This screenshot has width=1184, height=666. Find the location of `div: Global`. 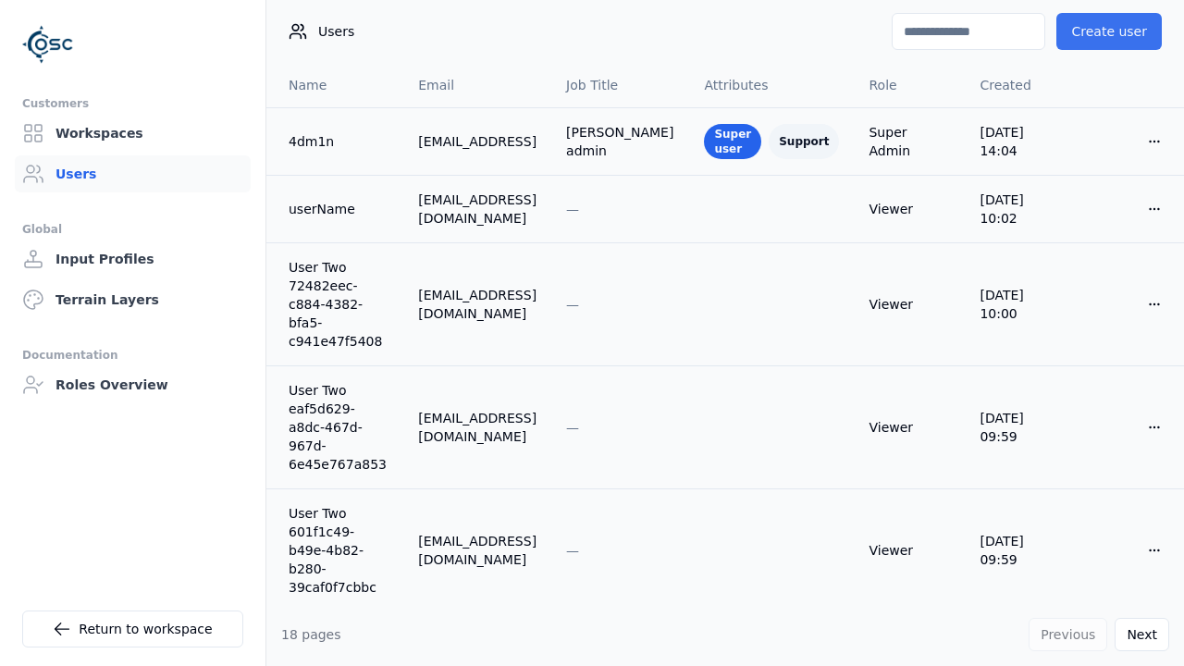

div: Global is located at coordinates (132, 229).